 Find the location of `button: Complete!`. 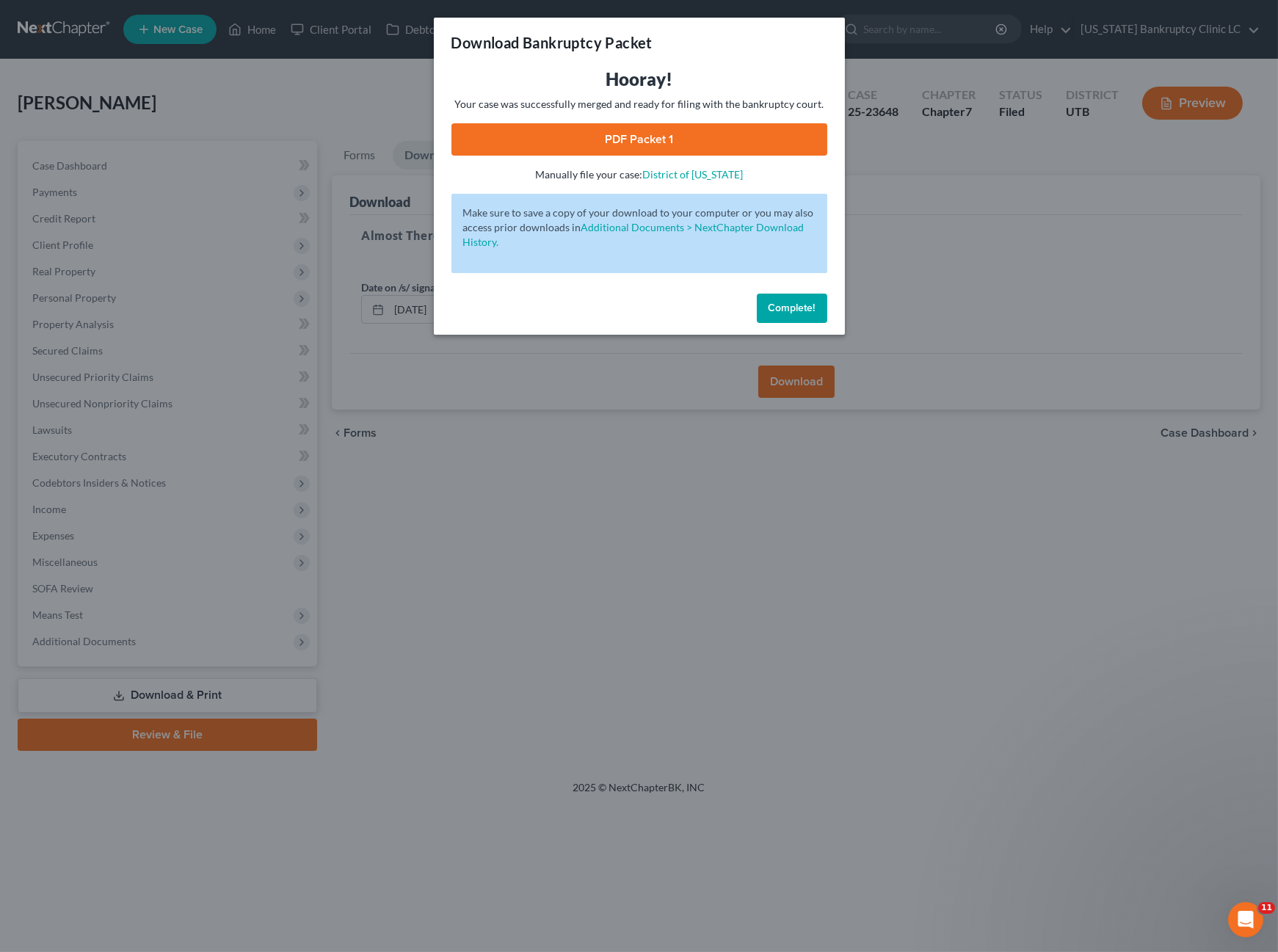

button: Complete! is located at coordinates (792, 309).